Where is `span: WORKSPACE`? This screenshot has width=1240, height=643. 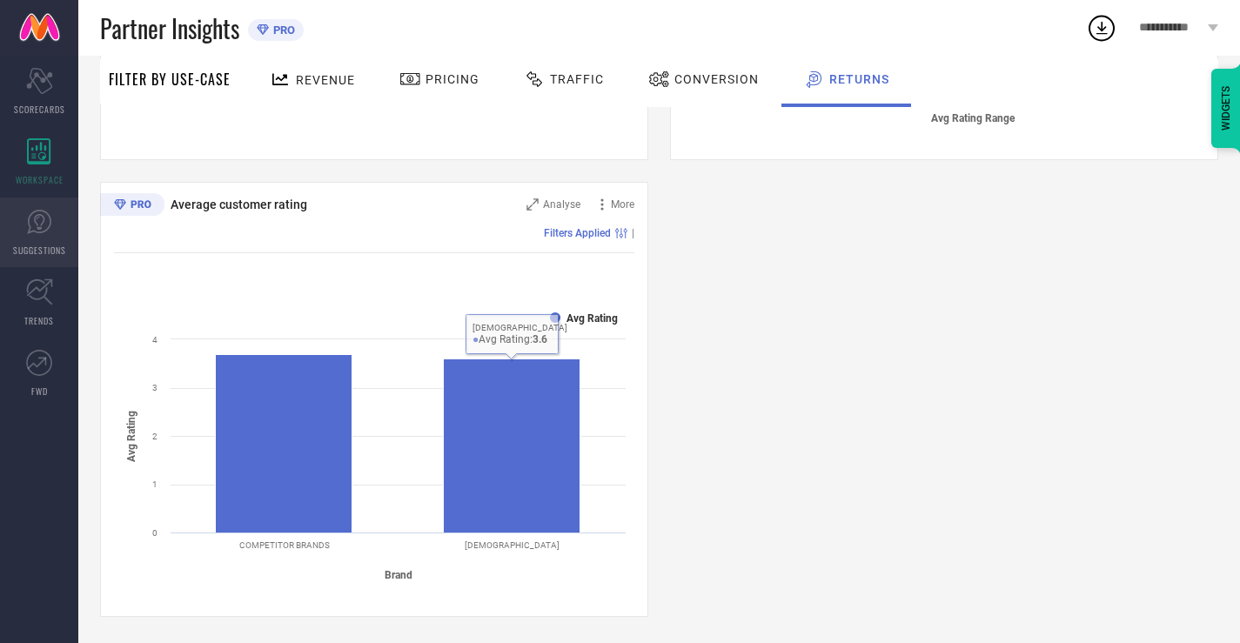
span: WORKSPACE is located at coordinates (39, 179).